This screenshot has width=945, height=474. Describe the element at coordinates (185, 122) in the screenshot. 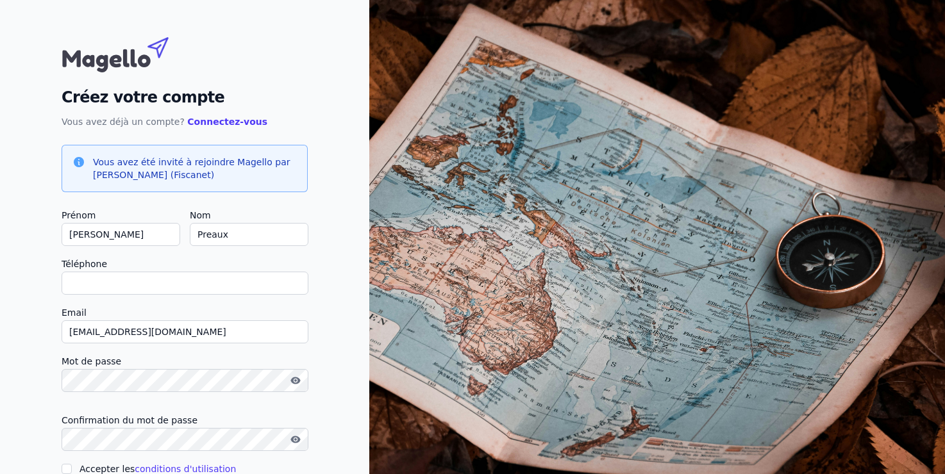

I see `p: Vous avez déjà un compte?` at that location.